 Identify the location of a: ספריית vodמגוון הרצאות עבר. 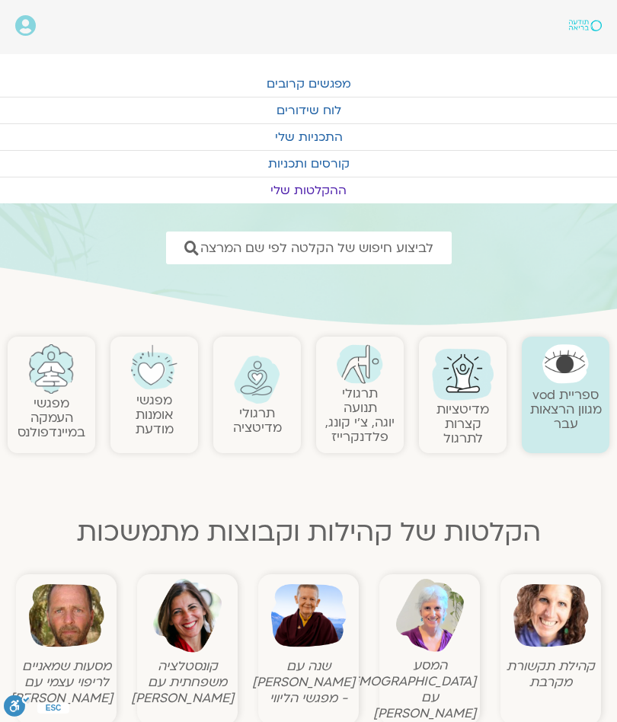
(566, 409).